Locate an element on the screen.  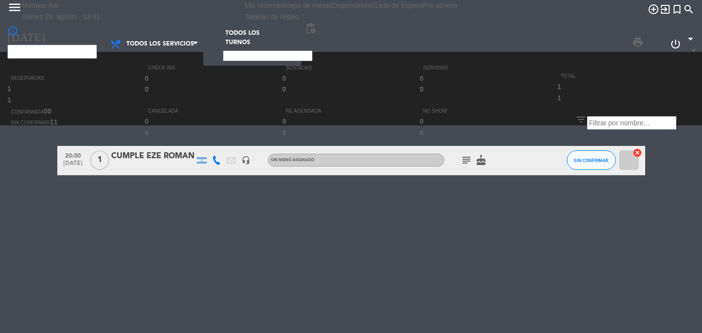
span: print is located at coordinates (638, 42).